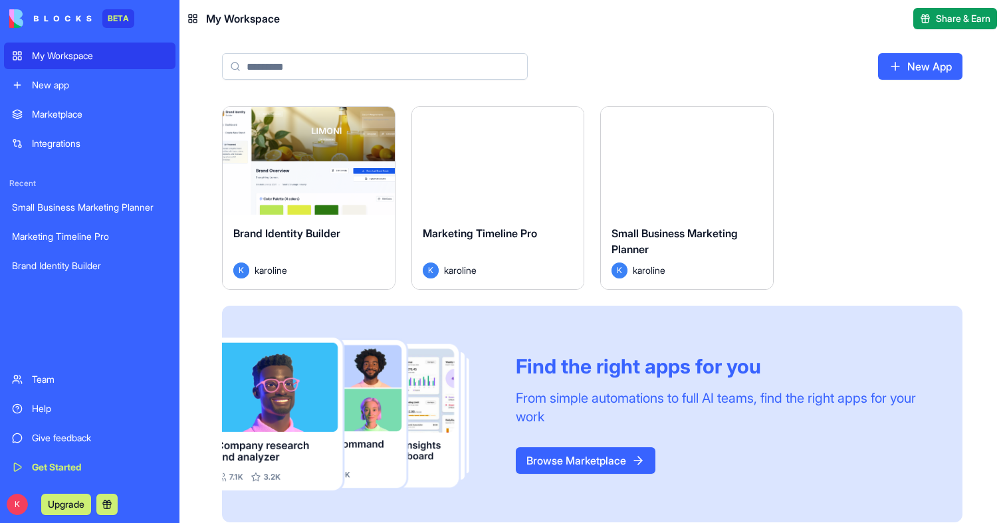 The width and height of the screenshot is (1005, 523). I want to click on div: Team, so click(100, 380).